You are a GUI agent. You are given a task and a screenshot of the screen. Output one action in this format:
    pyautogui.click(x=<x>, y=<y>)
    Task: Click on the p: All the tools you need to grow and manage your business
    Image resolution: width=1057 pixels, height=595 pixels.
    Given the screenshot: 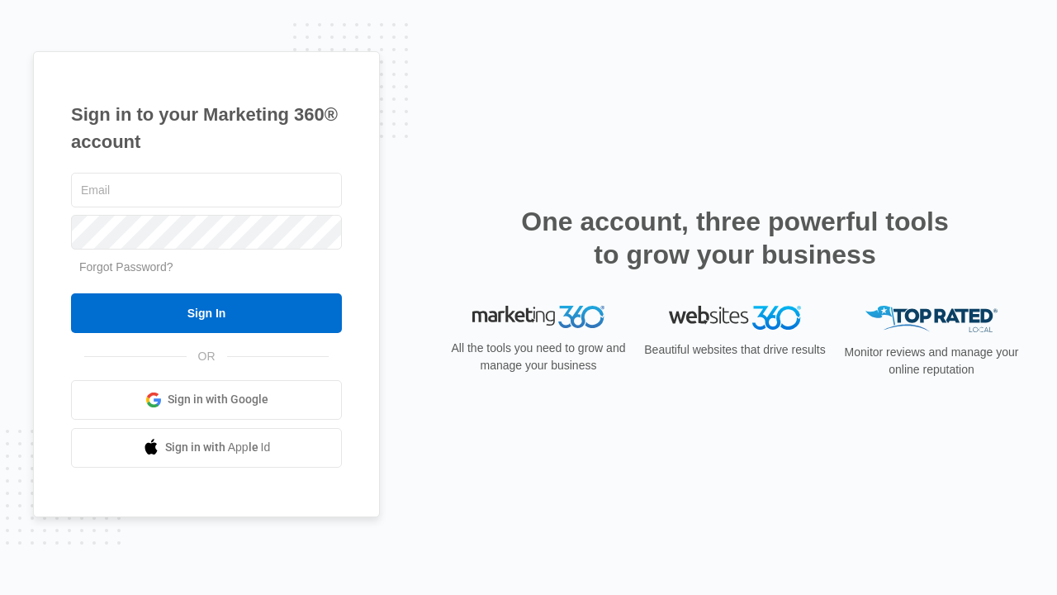 What is the action you would take?
    pyautogui.click(x=538, y=357)
    